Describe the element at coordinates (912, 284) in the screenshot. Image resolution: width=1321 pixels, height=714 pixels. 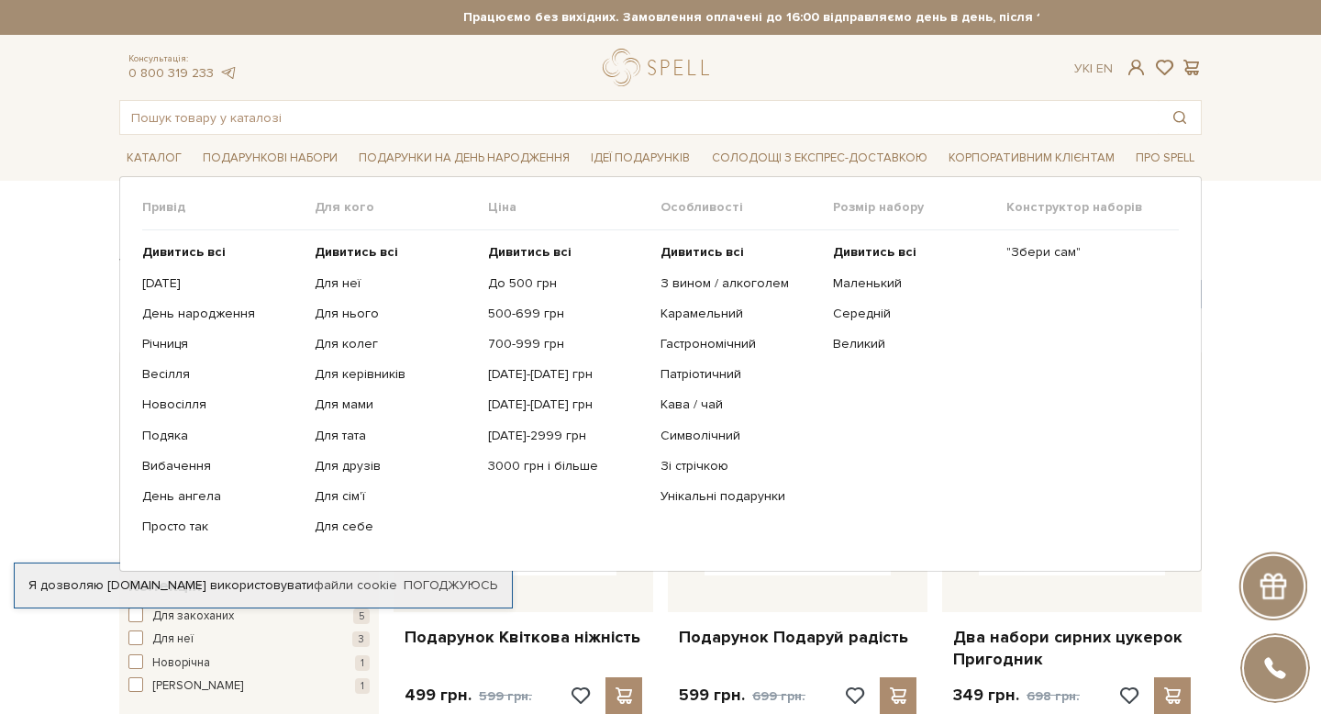
I see `a: Маленький` at that location.